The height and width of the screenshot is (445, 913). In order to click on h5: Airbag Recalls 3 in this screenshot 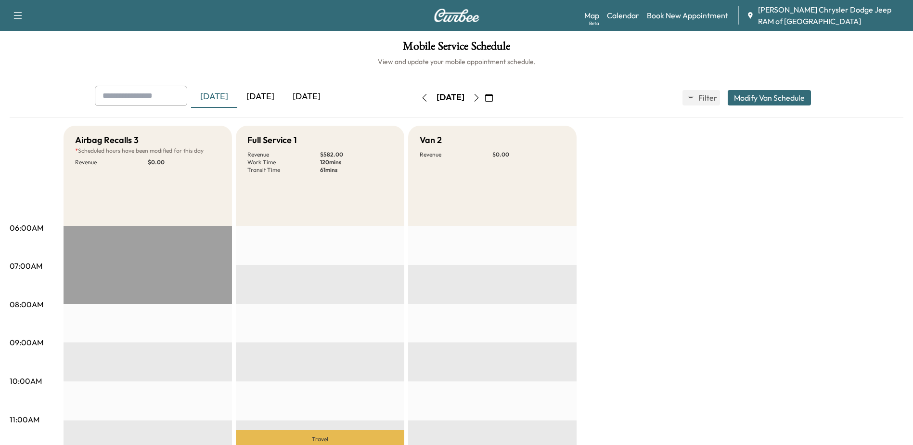, I will do `click(107, 140)`.